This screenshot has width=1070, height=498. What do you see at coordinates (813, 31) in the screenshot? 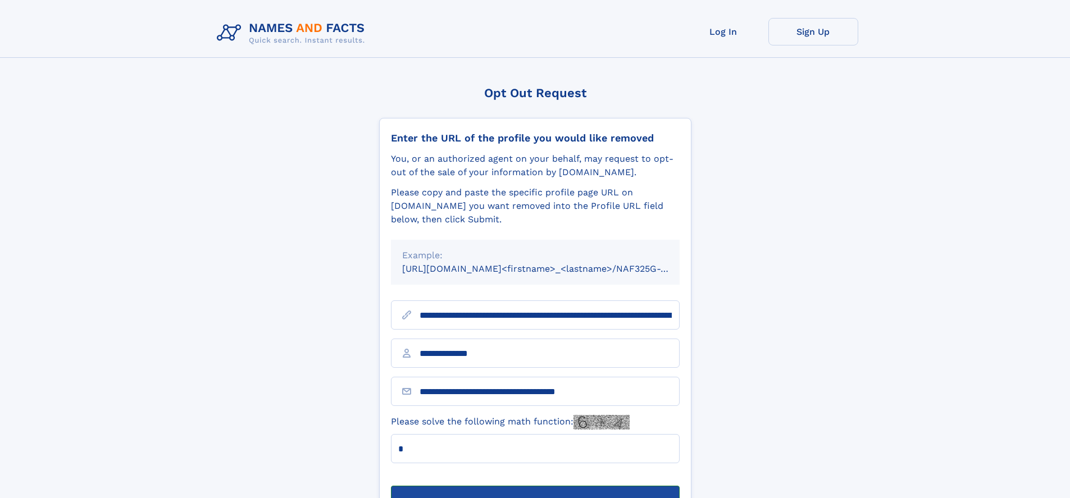
I see `a: Sign Up` at bounding box center [813, 31].